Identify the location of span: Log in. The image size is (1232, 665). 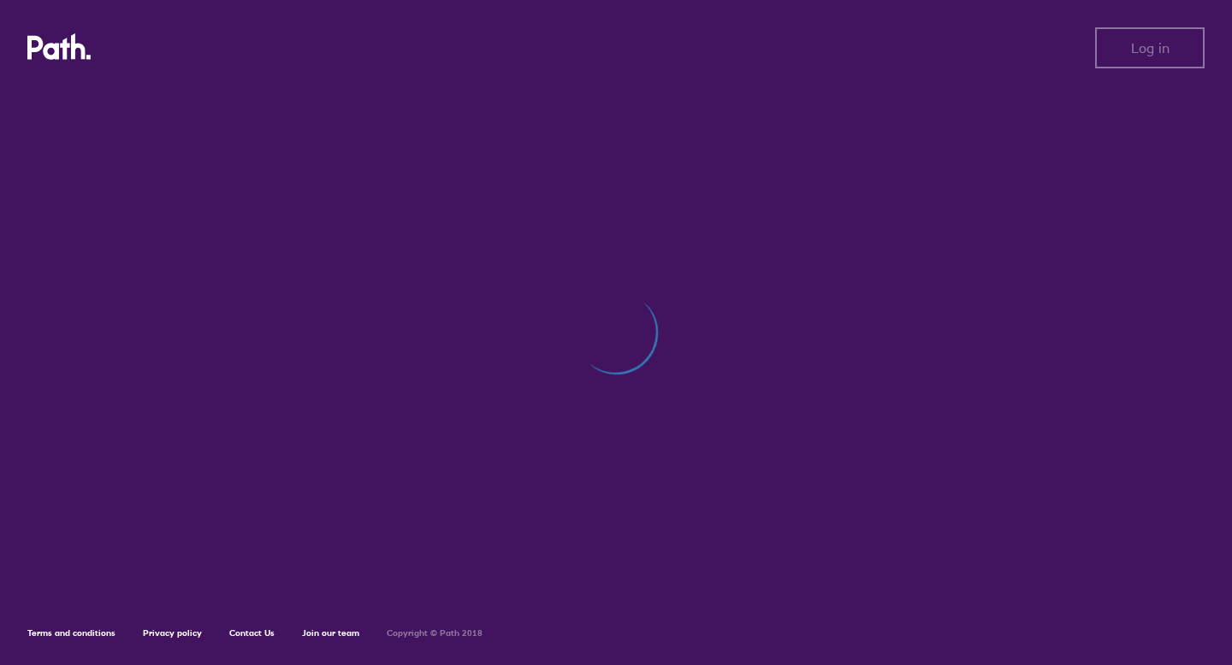
(1149, 48).